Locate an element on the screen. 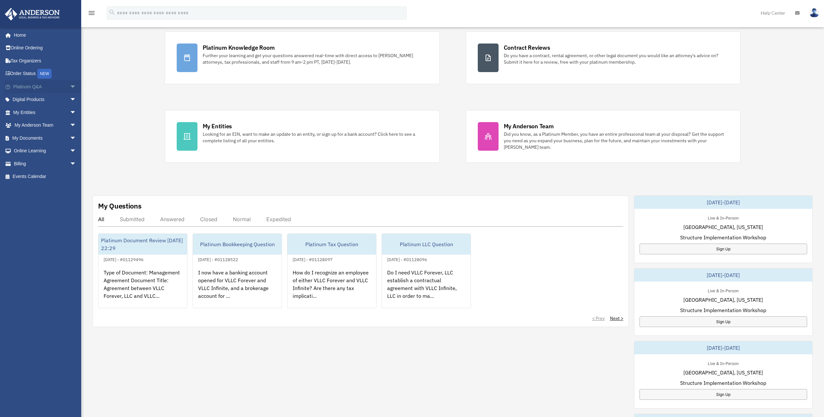  img: User Pic is located at coordinates (814, 13).